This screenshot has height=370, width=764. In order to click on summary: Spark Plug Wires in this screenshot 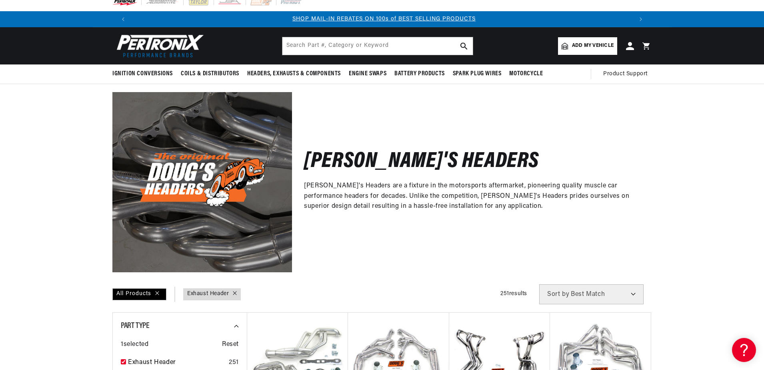, I will do `click(478, 74)`.